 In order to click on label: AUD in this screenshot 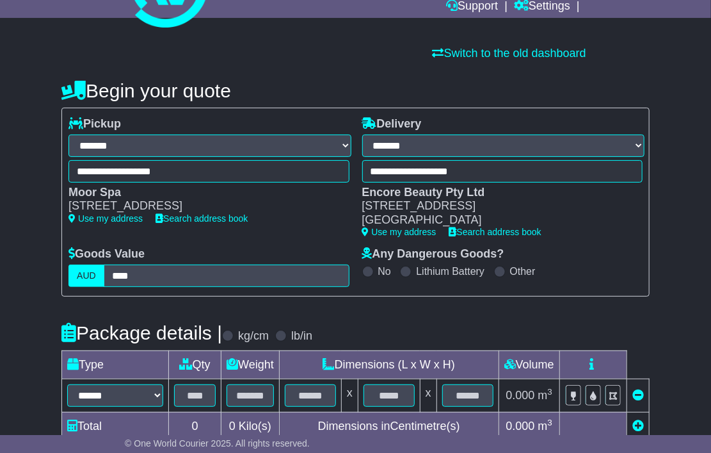, I will do `click(86, 275)`.